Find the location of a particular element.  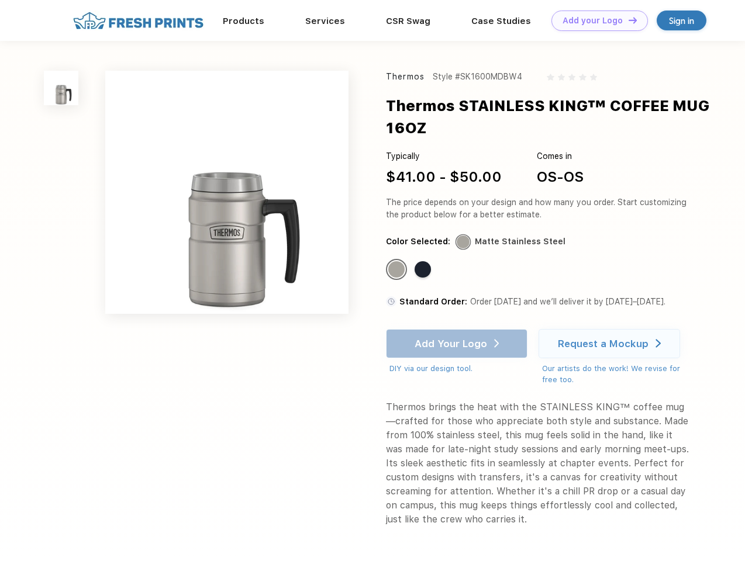

div: Add your Logo is located at coordinates (592, 20).